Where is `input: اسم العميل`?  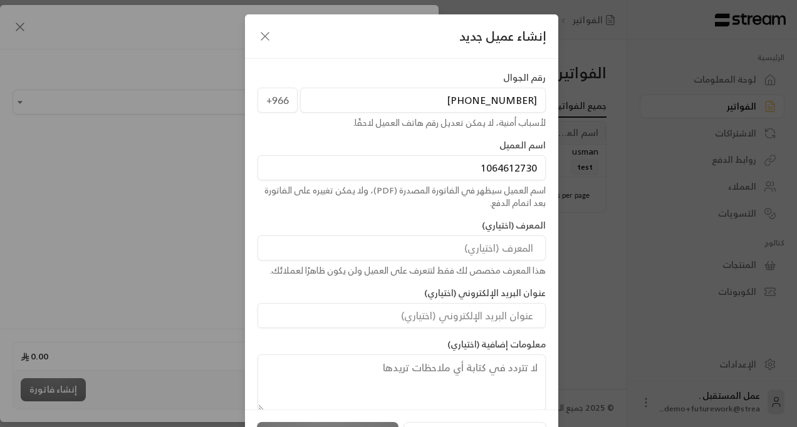
input: اسم العميل is located at coordinates (402, 168).